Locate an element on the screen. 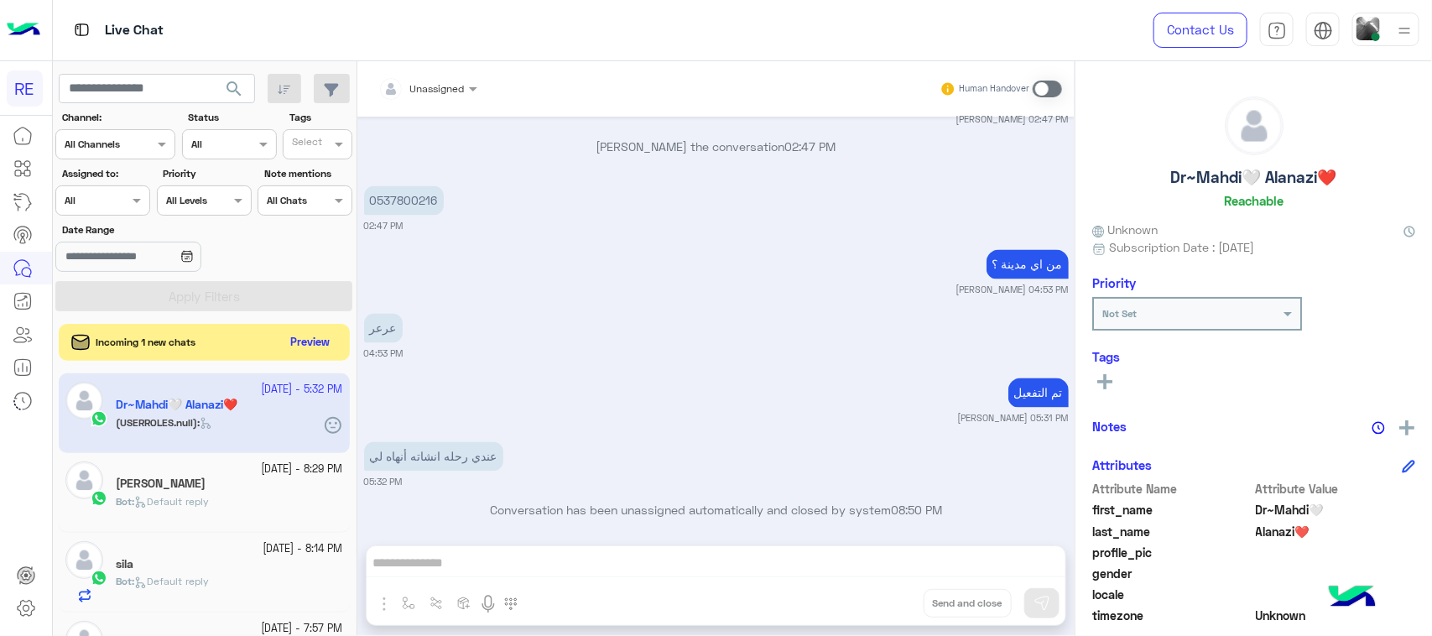 This screenshot has width=1432, height=636. a: tab is located at coordinates (1277, 30).